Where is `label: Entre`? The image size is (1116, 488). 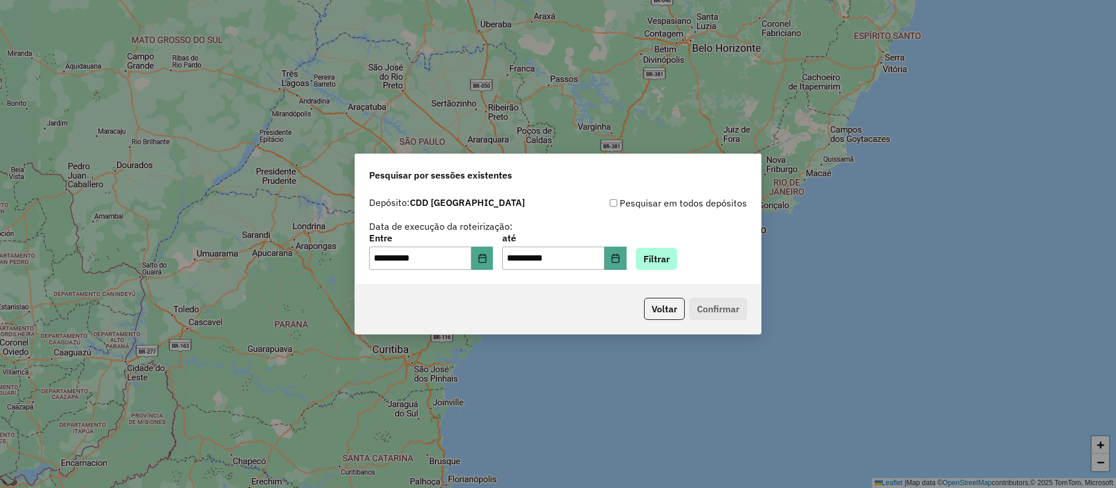 label: Entre is located at coordinates (431, 238).